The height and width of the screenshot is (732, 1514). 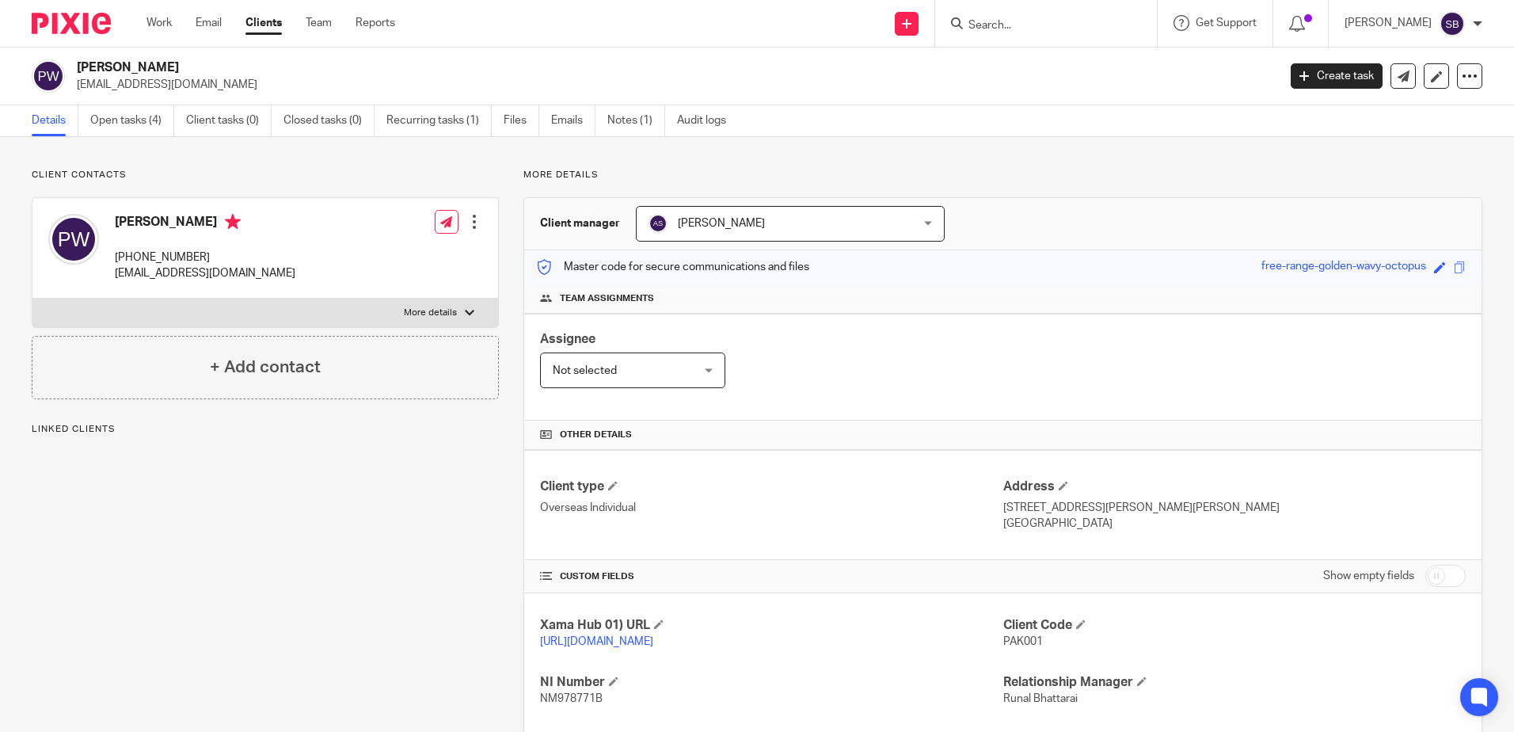 I want to click on span: Not selected, so click(x=584, y=371).